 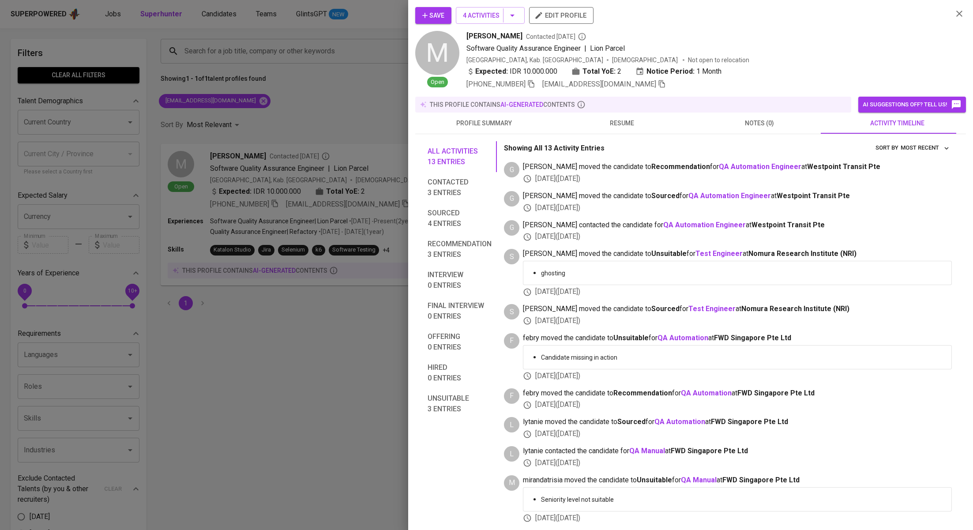 I want to click on span: Most Recent, so click(x=925, y=148).